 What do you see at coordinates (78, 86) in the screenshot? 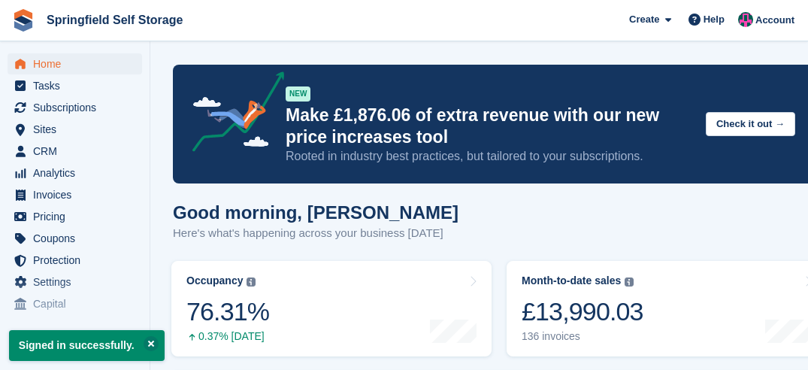
I see `span: Tasks` at bounding box center [78, 86].